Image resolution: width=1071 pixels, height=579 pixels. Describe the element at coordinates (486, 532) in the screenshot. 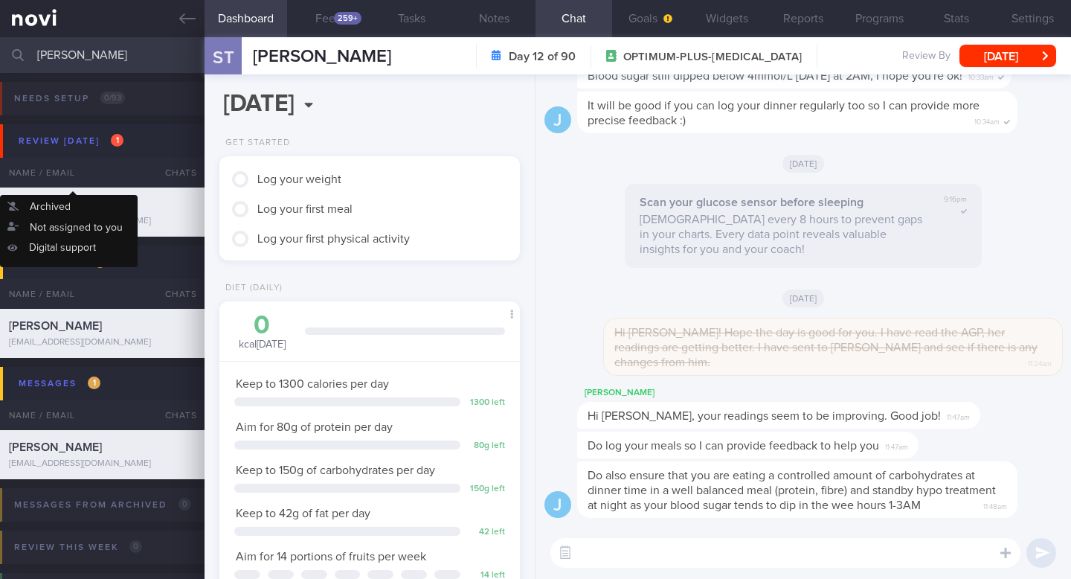

I see `div: 42 left` at that location.